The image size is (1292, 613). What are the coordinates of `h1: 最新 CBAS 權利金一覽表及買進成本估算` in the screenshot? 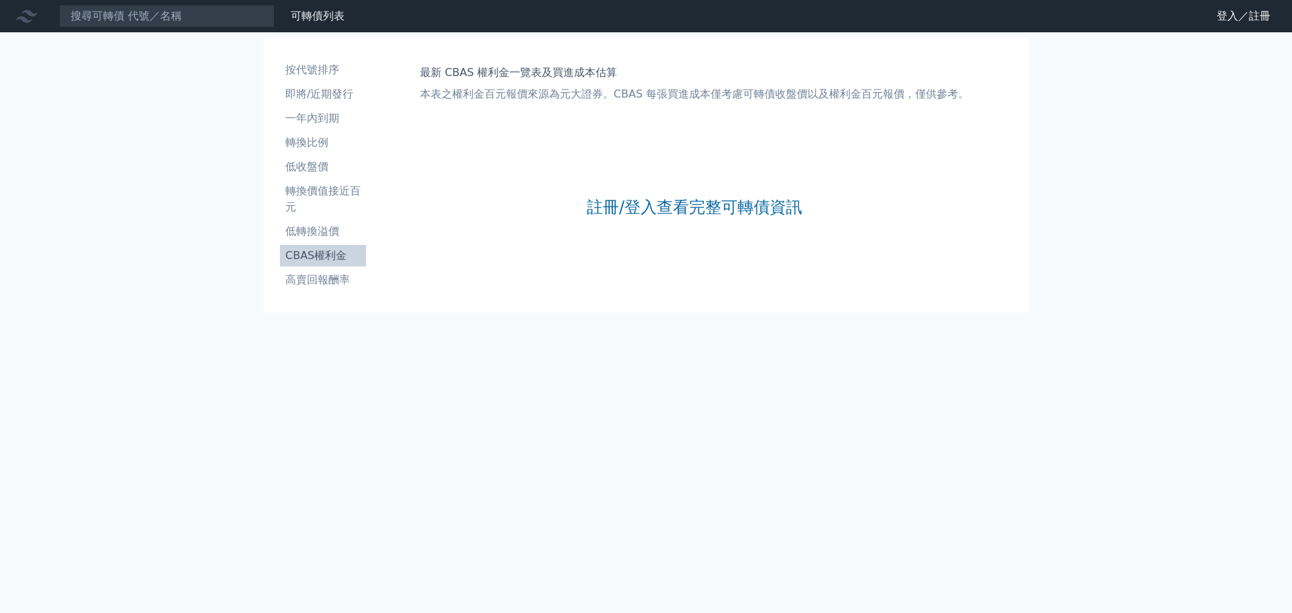 It's located at (694, 73).